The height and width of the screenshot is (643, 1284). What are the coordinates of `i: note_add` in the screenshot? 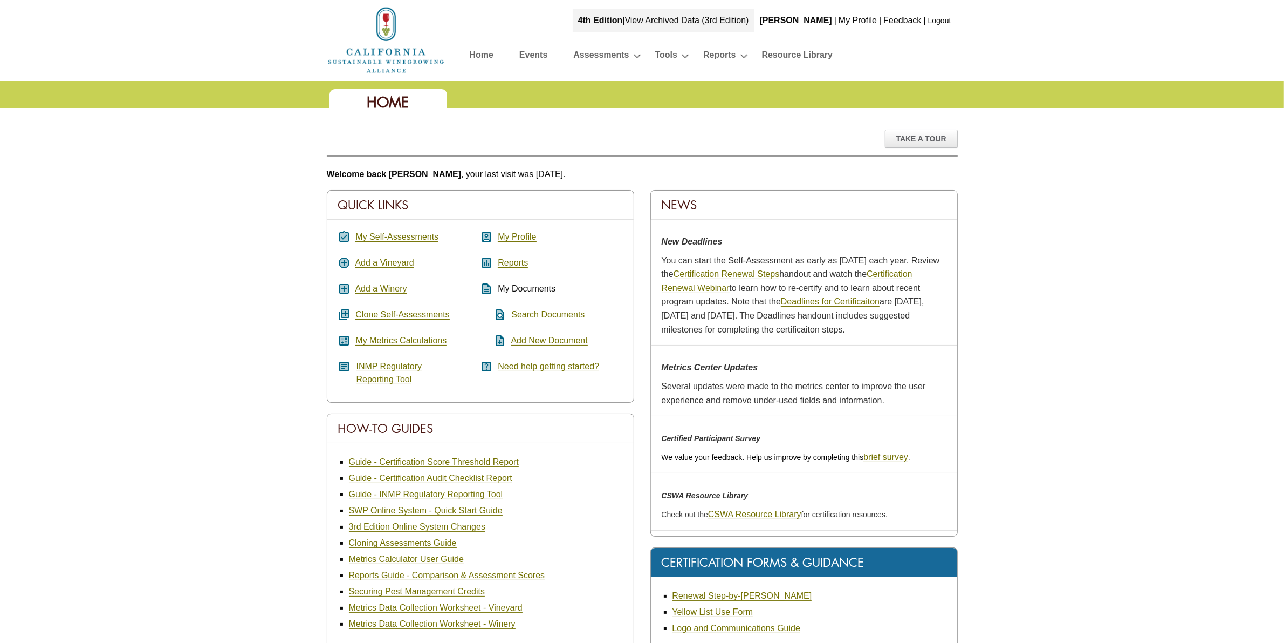 It's located at (494, 340).